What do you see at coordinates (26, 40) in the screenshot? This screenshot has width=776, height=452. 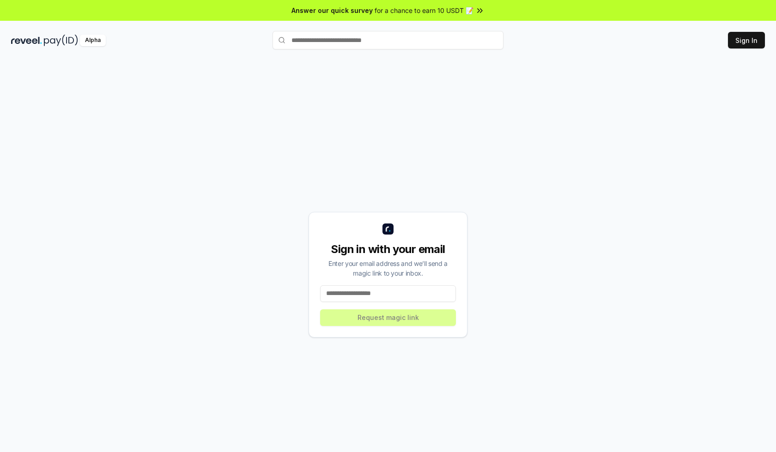 I see `img: reveel_dark` at bounding box center [26, 40].